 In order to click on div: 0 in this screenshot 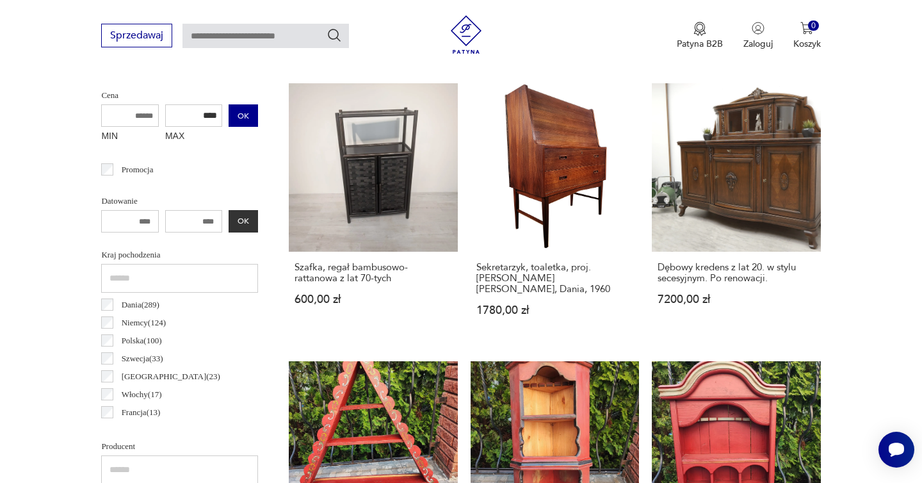, I will do `click(813, 26)`.